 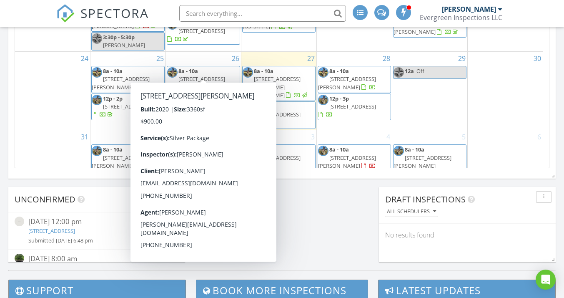 I want to click on a: Go to August 29, 2025, so click(x=462, y=58).